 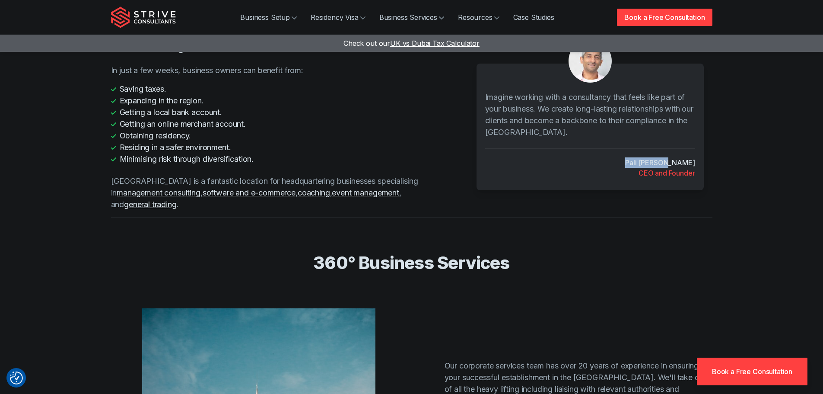 I want to click on li: Minimising risk through diversification., so click(x=270, y=159).